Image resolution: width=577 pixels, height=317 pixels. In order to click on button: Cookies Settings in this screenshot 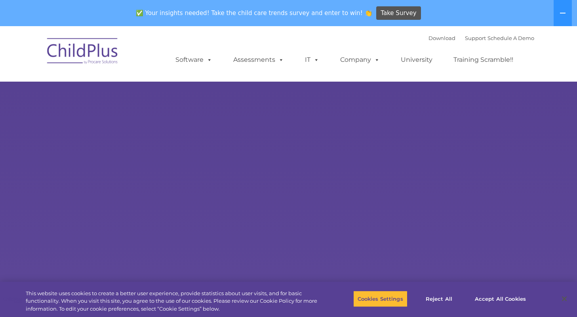, I will do `click(380, 298)`.